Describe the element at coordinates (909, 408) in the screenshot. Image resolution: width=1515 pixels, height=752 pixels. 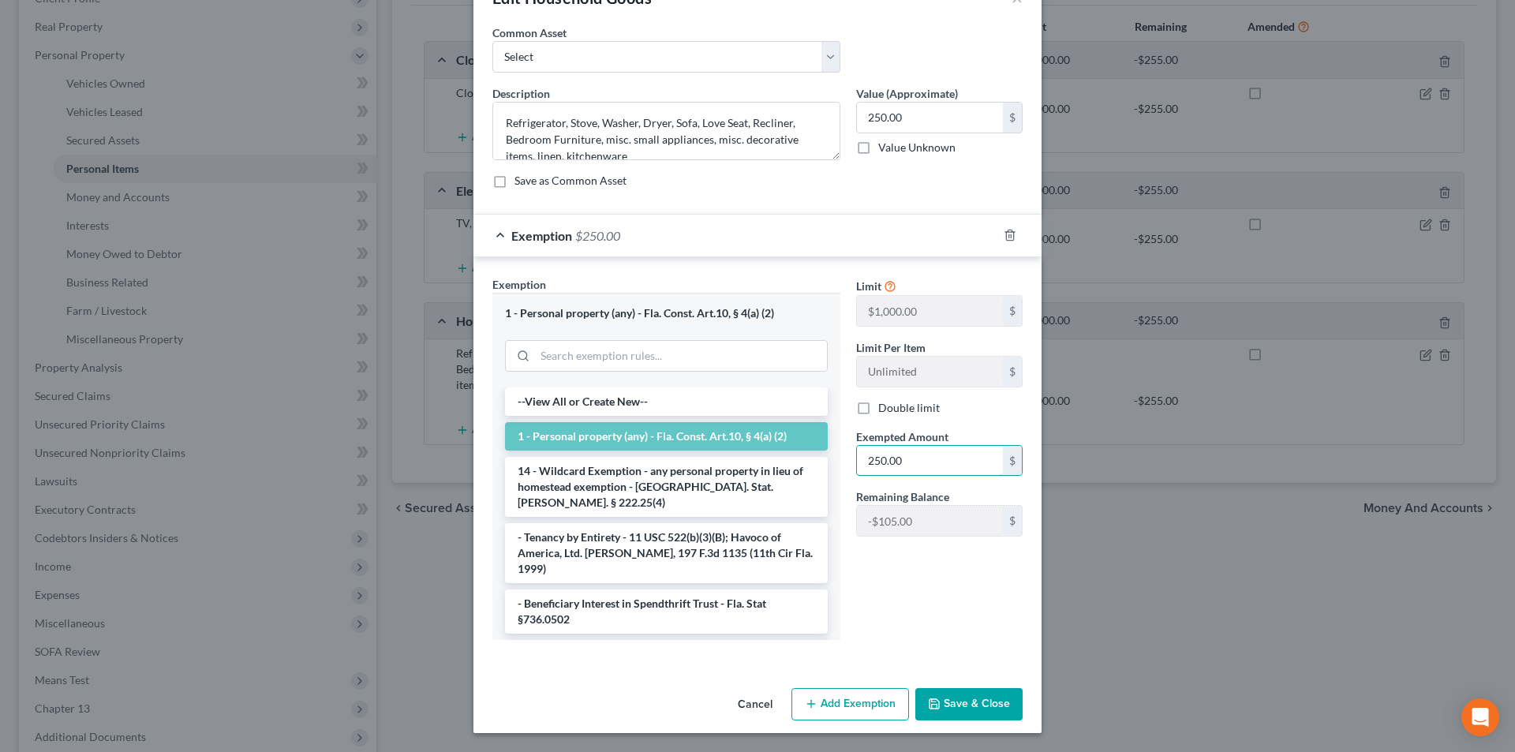
I see `label: Double limit` at that location.